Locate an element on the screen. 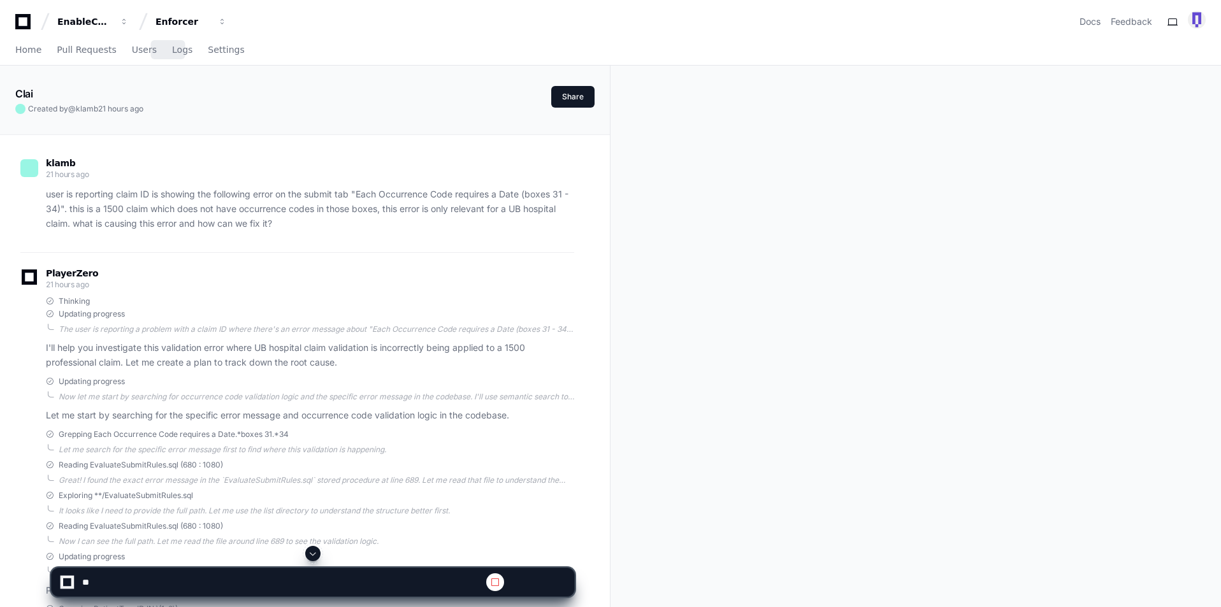 The image size is (1221, 607). img: 120491586 is located at coordinates (1197, 20).